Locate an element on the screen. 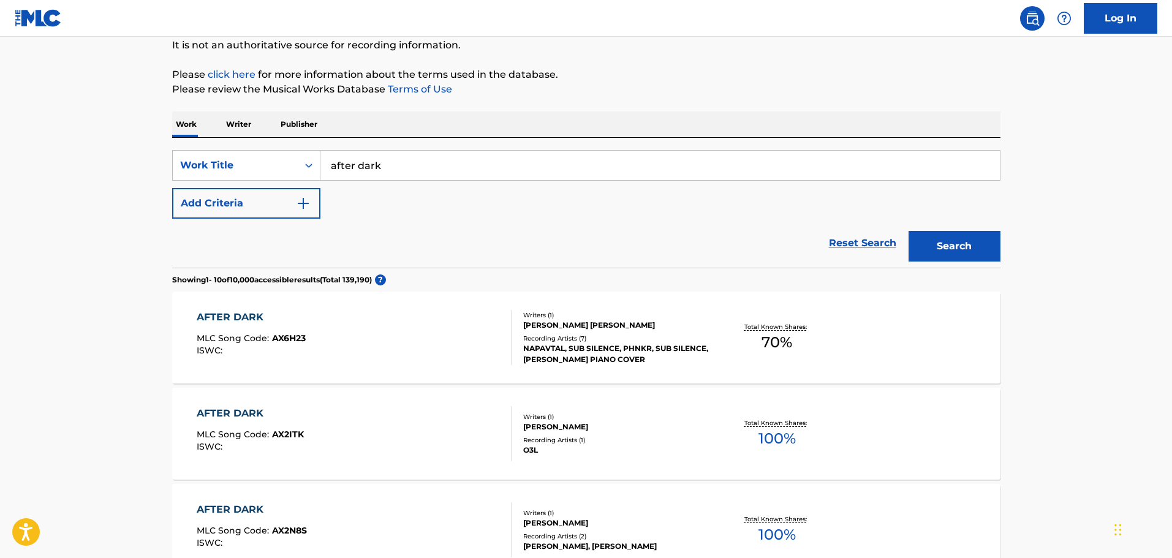  p: Please review the Musical Works Database is located at coordinates (586, 89).